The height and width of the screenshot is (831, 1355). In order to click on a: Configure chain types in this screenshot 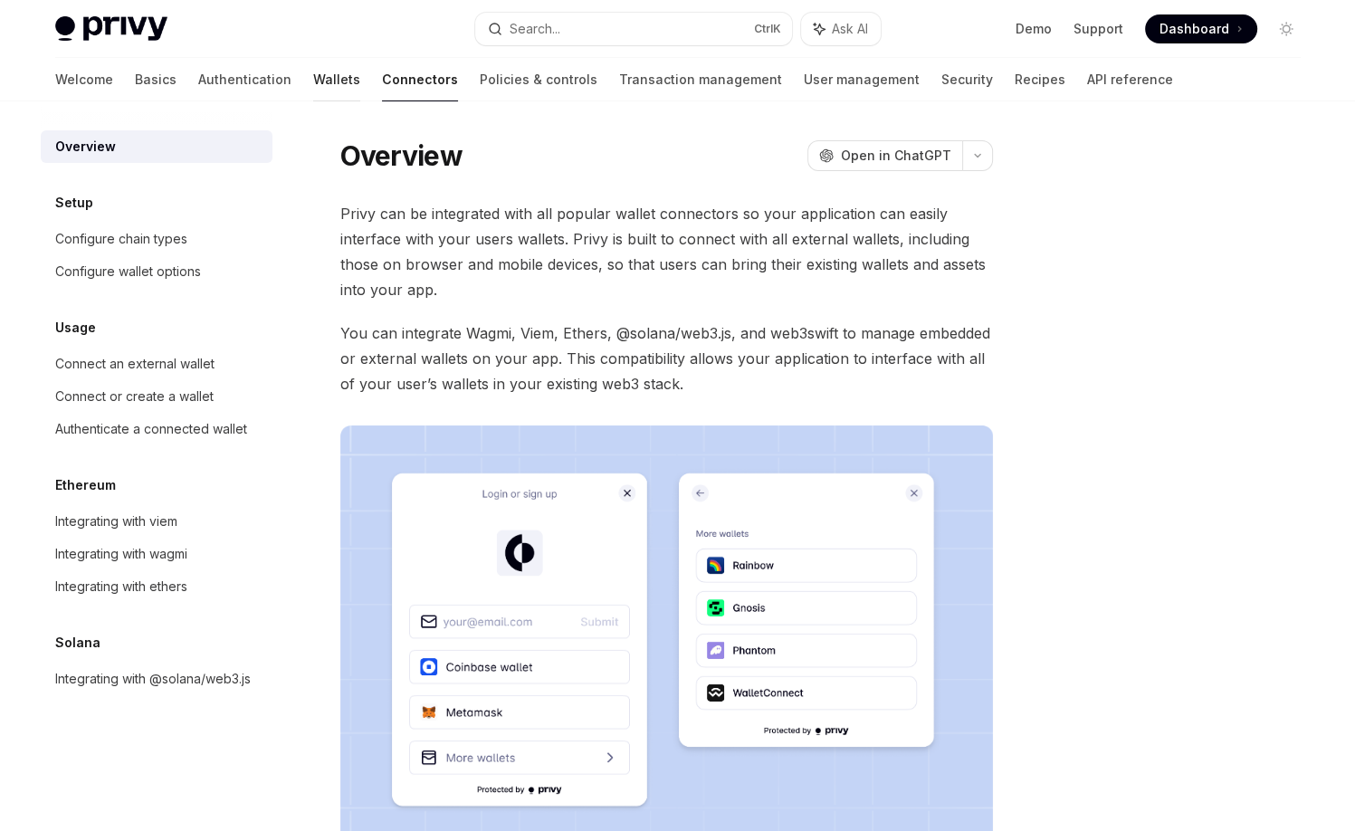, I will do `click(157, 239)`.